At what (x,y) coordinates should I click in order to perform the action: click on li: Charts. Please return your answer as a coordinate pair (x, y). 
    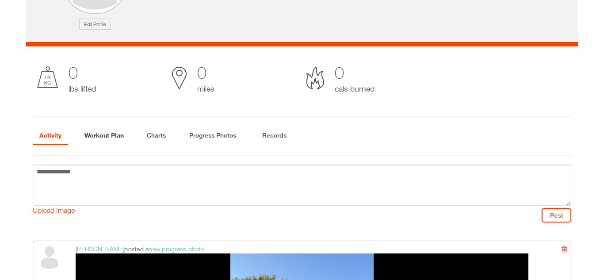
    Looking at the image, I should click on (157, 136).